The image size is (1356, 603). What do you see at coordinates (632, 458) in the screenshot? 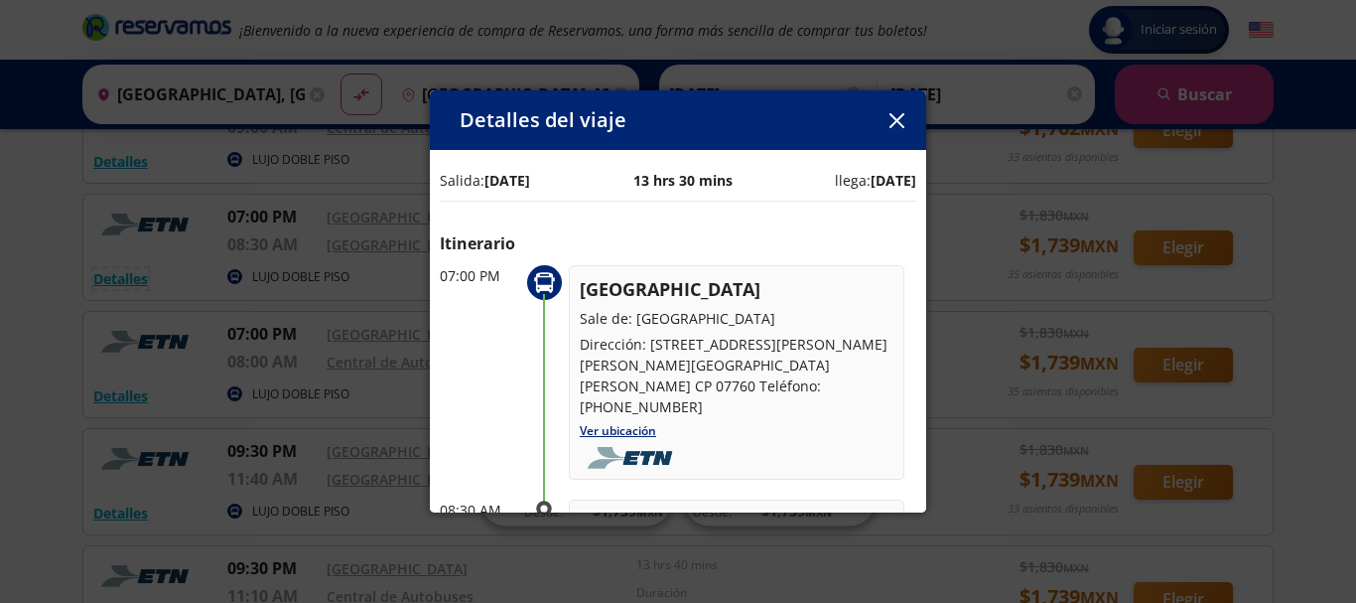
I see `img: foobar2.png` at bounding box center [632, 458].